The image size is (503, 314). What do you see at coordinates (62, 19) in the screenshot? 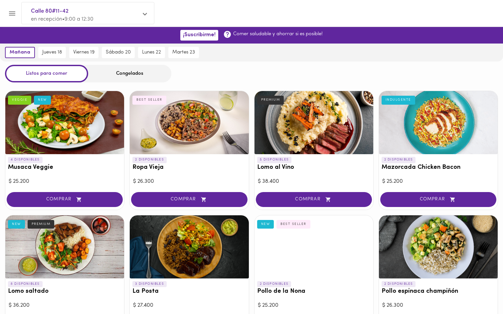
I see `span: en recepción • 9:00 a 12:30` at bounding box center [62, 19].